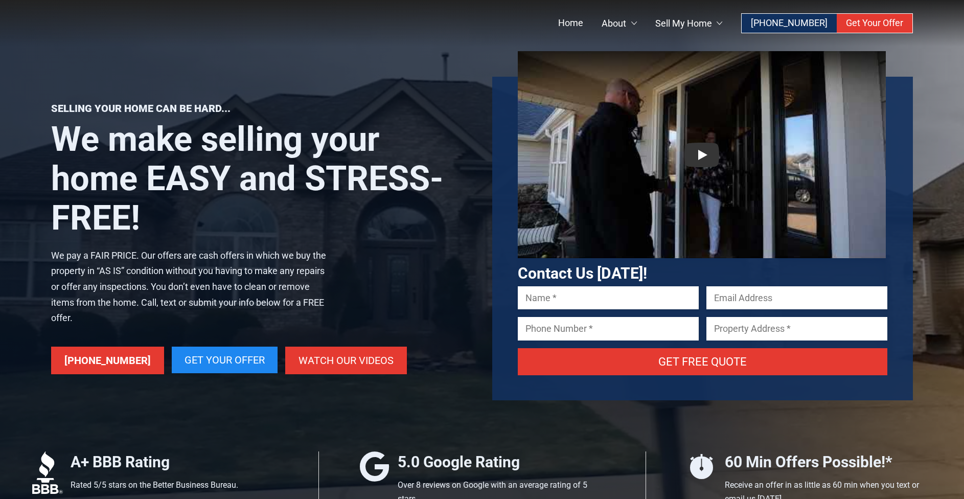 The width and height of the screenshot is (964, 499). Describe the element at coordinates (608, 328) in the screenshot. I see `input: Phone Number *` at that location.